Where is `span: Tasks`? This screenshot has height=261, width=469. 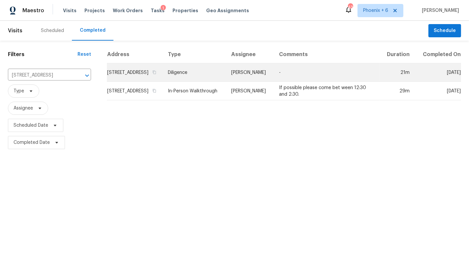 span: Tasks is located at coordinates (158, 11).